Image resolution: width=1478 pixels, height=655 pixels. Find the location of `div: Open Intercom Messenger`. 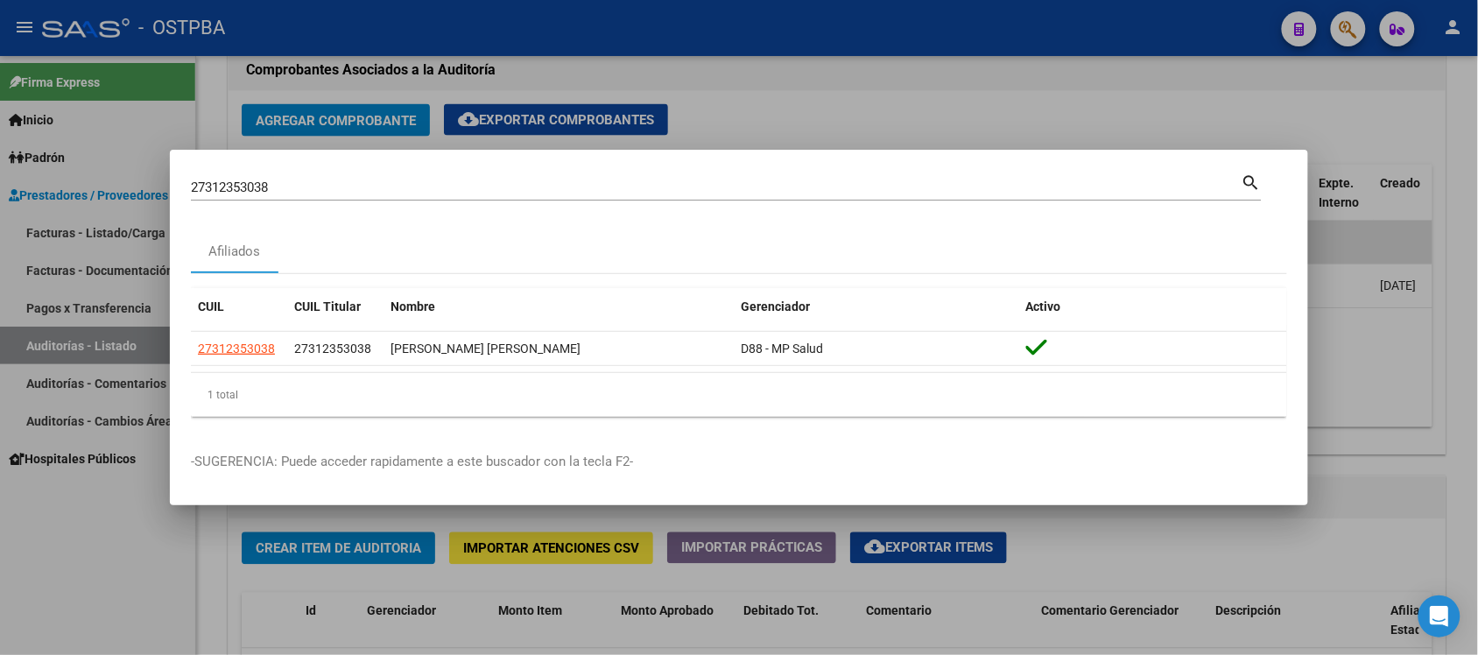

div: Open Intercom Messenger is located at coordinates (1439, 616).